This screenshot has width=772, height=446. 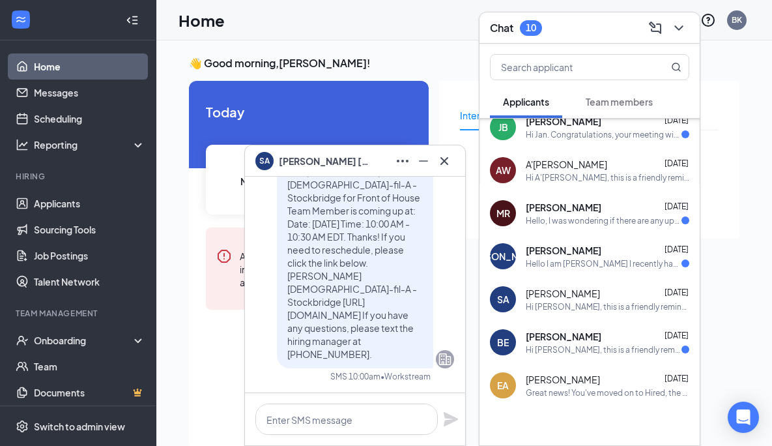 I want to click on div: JB, so click(x=503, y=127).